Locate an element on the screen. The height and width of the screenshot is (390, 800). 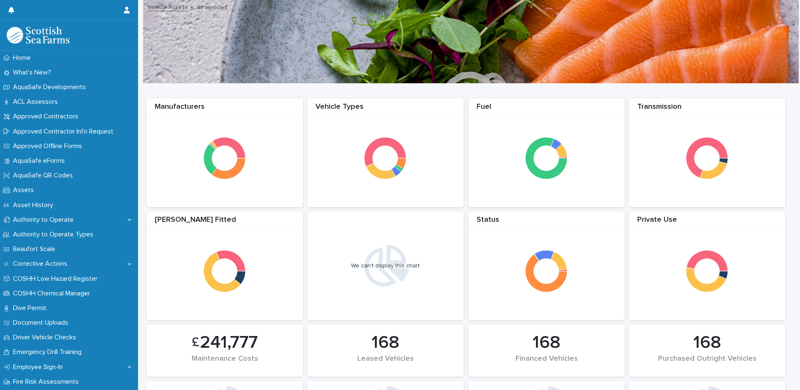
p: COSHH Low Hazard Register is located at coordinates (57, 279).